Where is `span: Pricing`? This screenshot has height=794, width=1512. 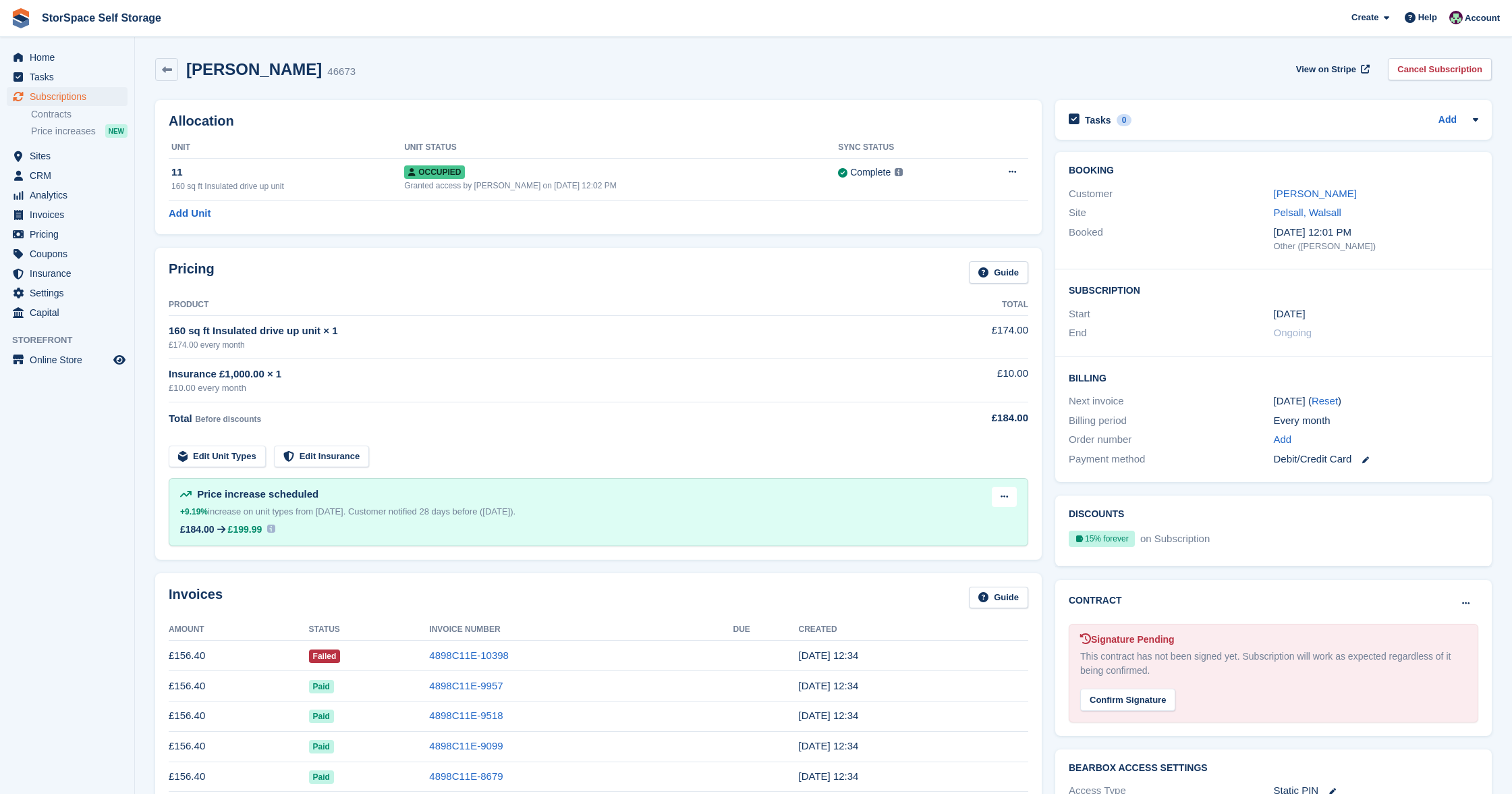
span: Pricing is located at coordinates (70, 234).